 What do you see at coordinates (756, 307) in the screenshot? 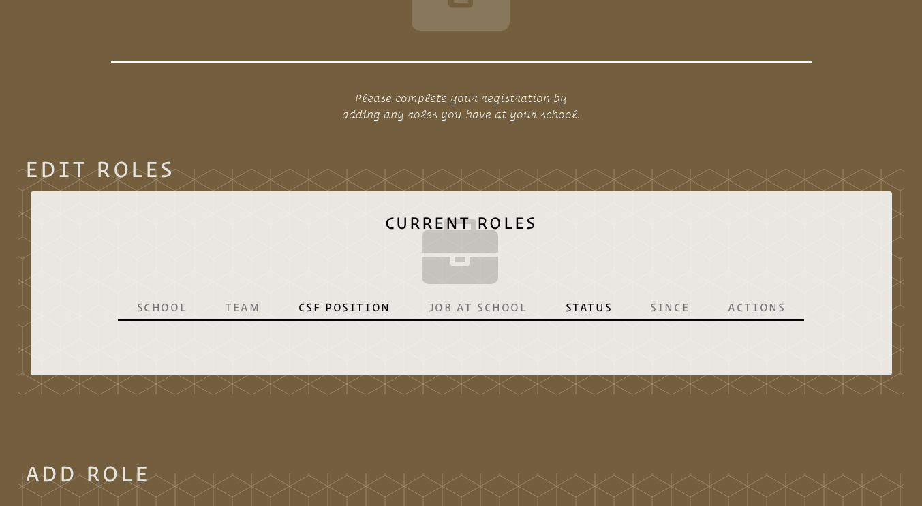
I see `p: Actions` at bounding box center [756, 307].